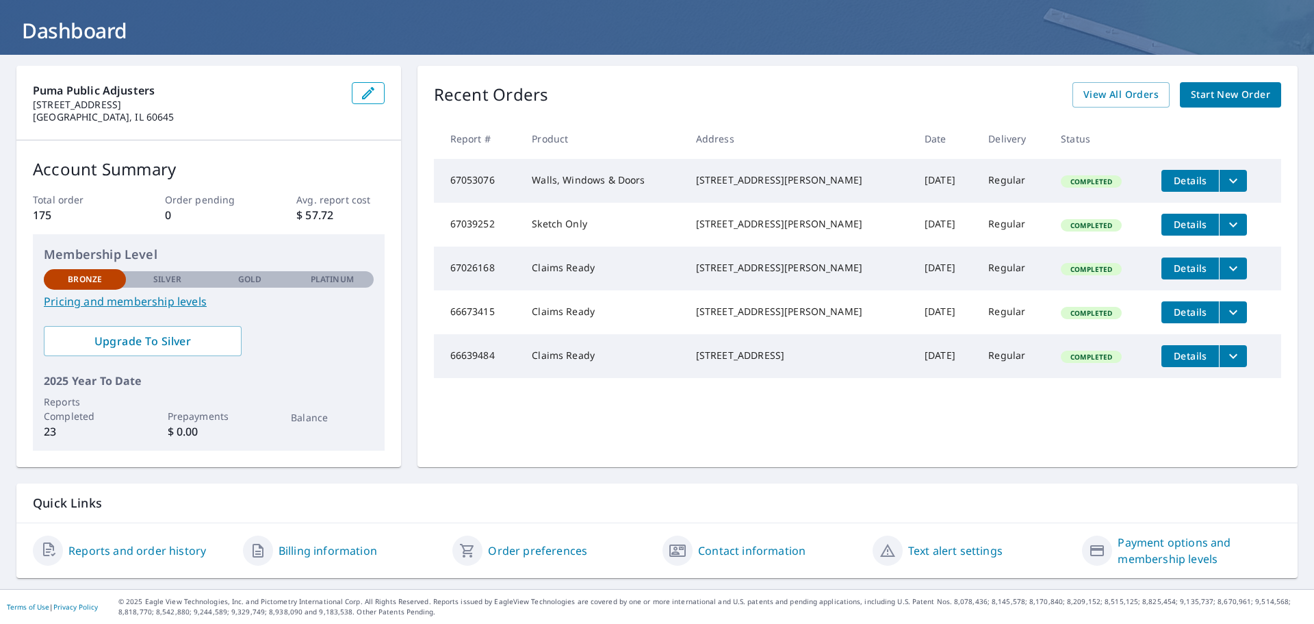  What do you see at coordinates (1233, 181) in the screenshot?
I see `button: filesDropdownBtn-67053076` at bounding box center [1233, 181].